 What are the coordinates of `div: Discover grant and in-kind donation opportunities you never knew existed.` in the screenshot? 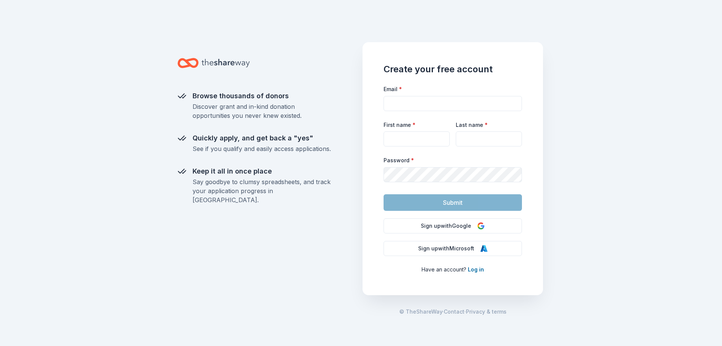 It's located at (262, 111).